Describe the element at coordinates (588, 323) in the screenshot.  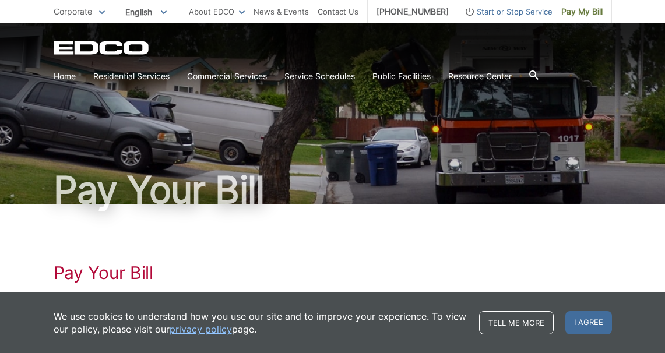
I see `span: I agree` at that location.